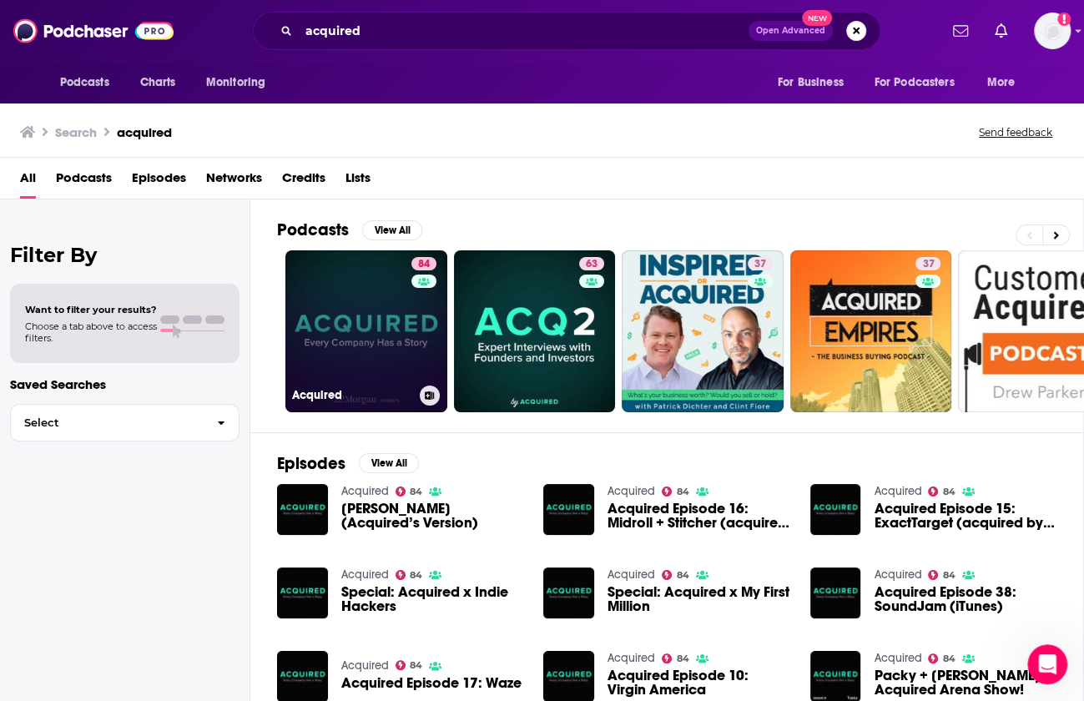 The image size is (1084, 701). What do you see at coordinates (698, 599) in the screenshot?
I see `span: Special: Acquired x My First Million` at bounding box center [698, 599].